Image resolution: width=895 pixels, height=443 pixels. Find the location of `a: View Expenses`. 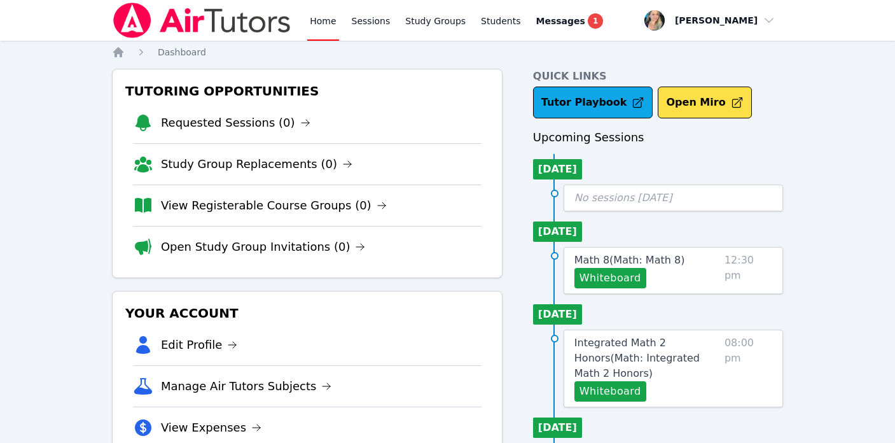

a: View Expenses is located at coordinates (211, 427).